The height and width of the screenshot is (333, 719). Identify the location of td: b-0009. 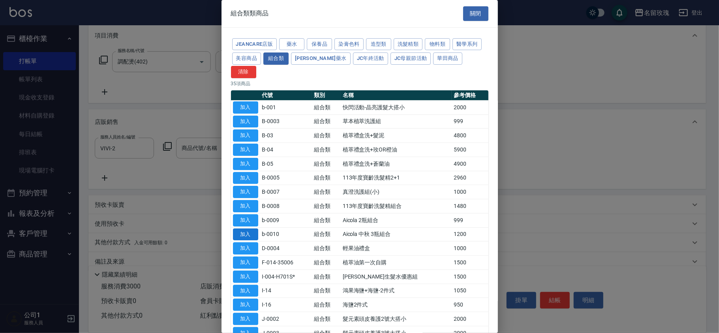
(286, 220).